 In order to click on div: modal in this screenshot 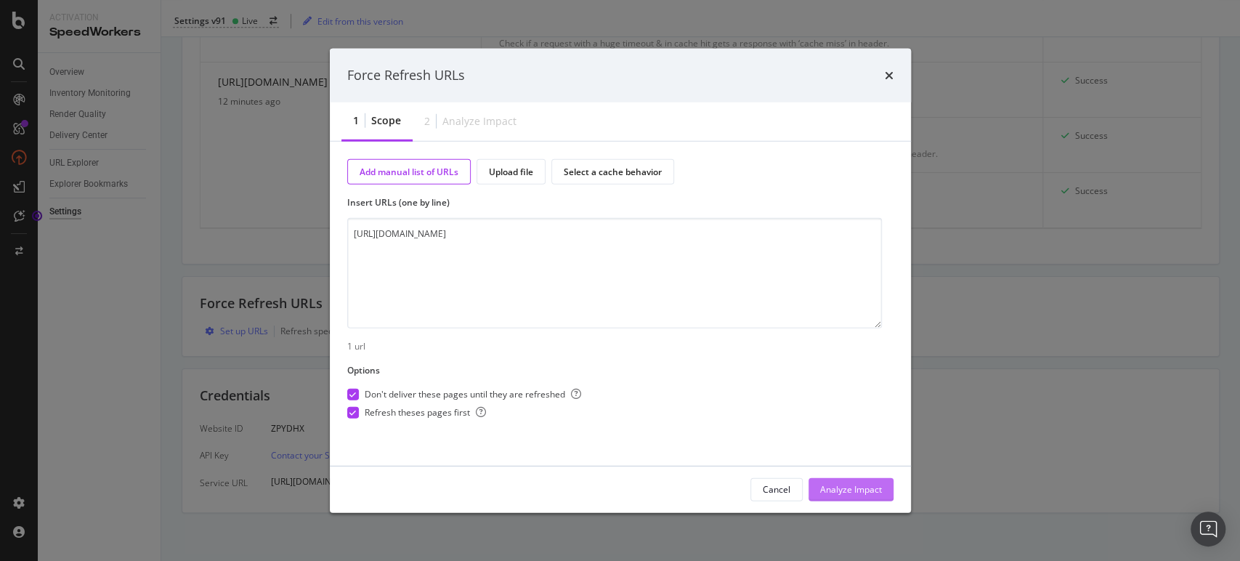, I will do `click(620, 280)`.